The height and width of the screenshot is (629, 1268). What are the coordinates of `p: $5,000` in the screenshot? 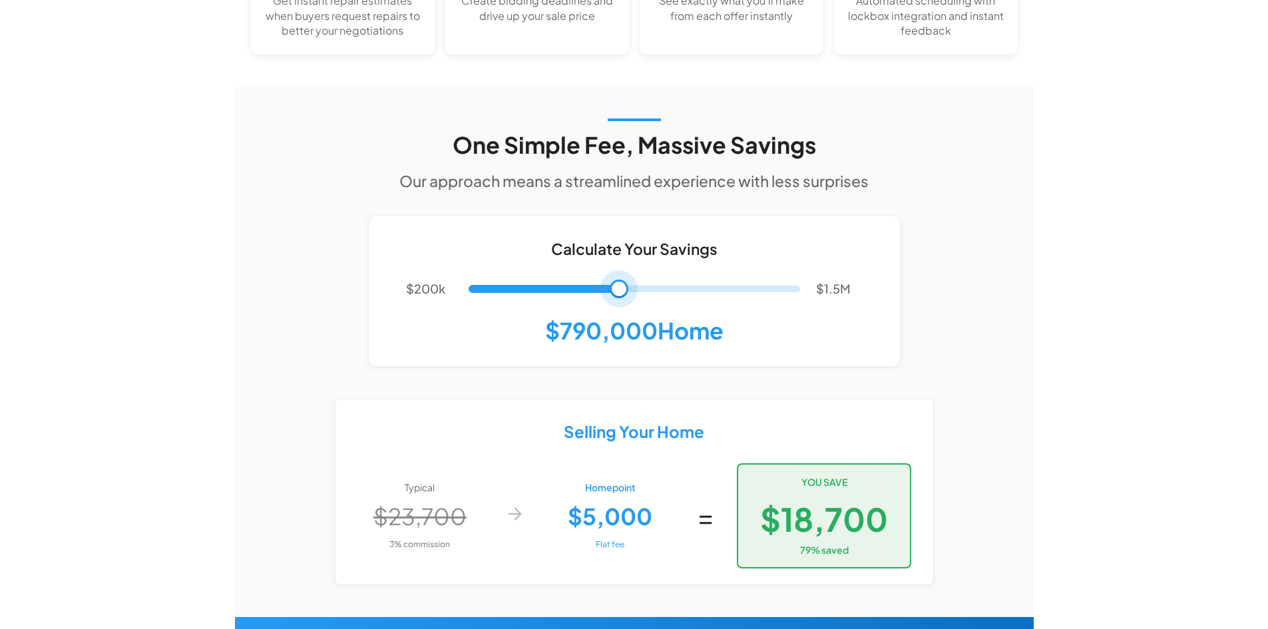 It's located at (610, 516).